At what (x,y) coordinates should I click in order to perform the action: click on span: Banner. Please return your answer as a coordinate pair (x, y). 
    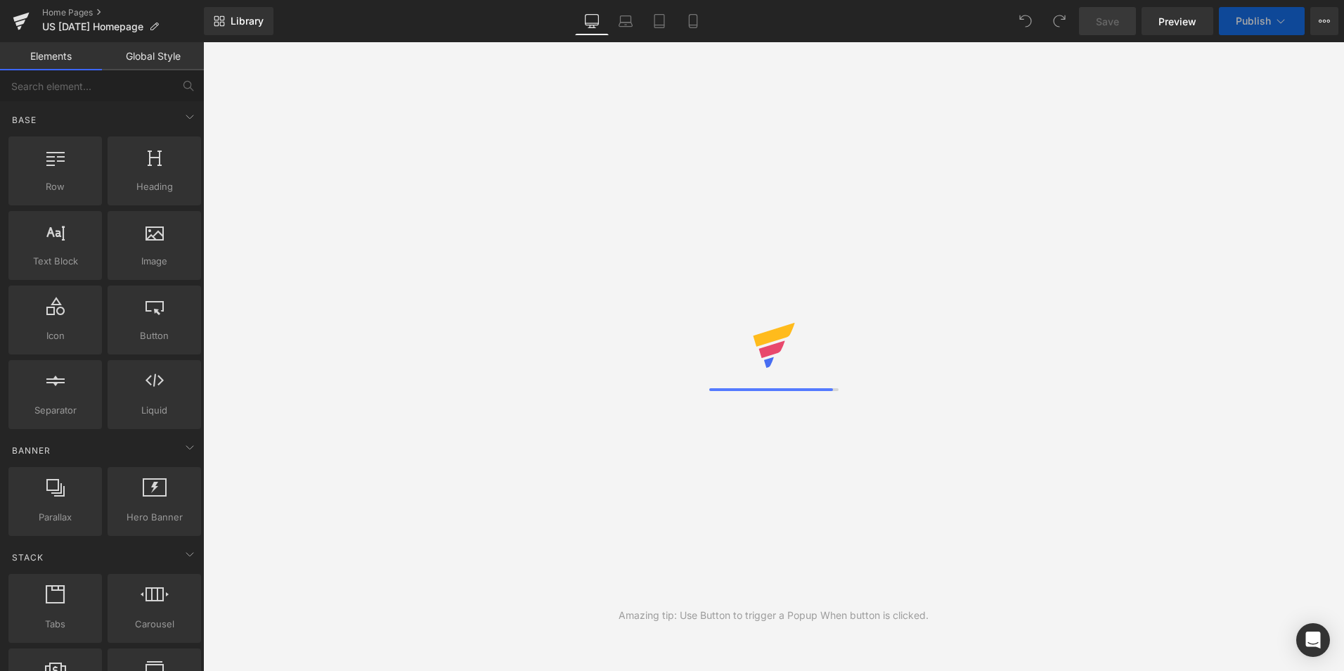
    Looking at the image, I should click on (31, 450).